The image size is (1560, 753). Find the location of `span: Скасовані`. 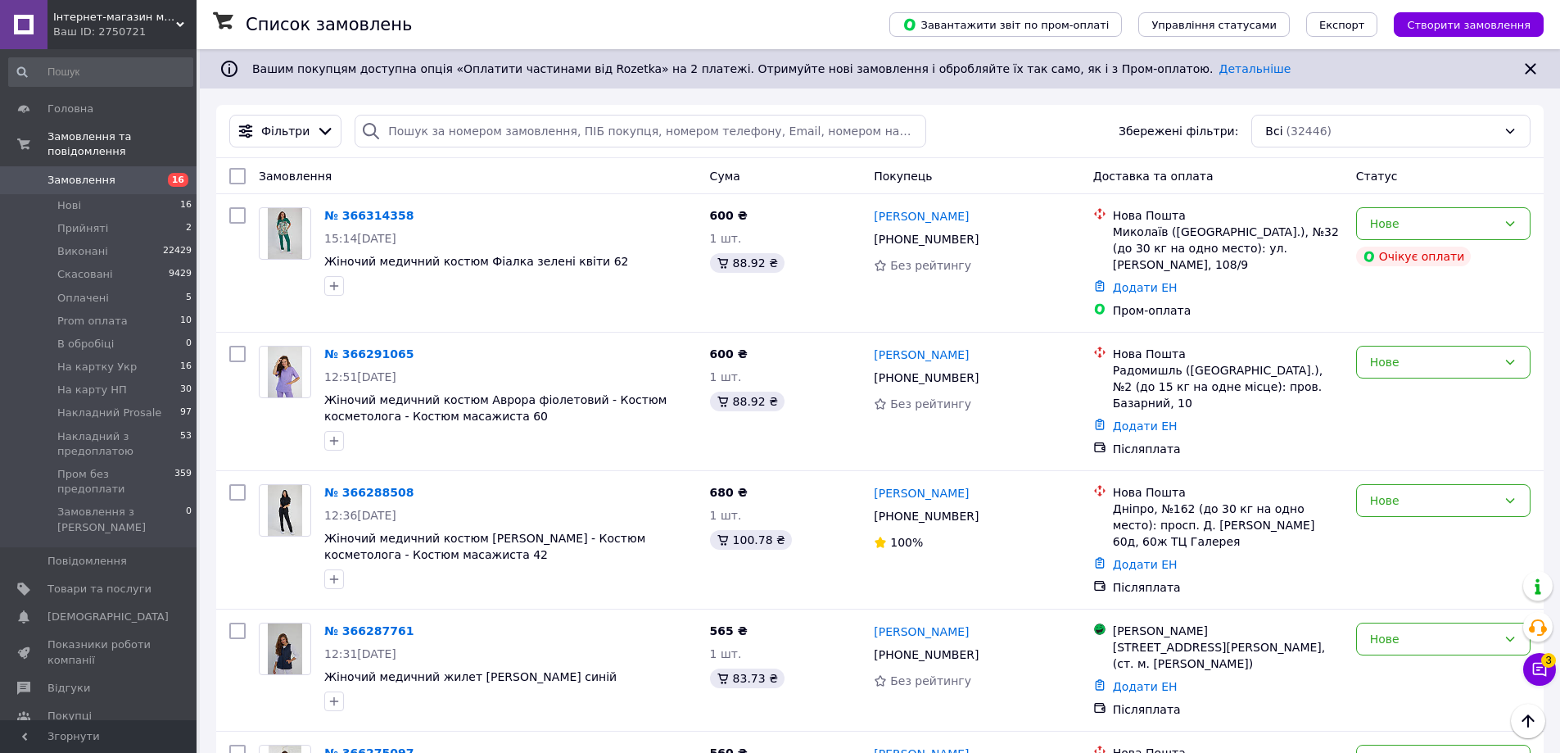

span: Скасовані is located at coordinates (85, 274).